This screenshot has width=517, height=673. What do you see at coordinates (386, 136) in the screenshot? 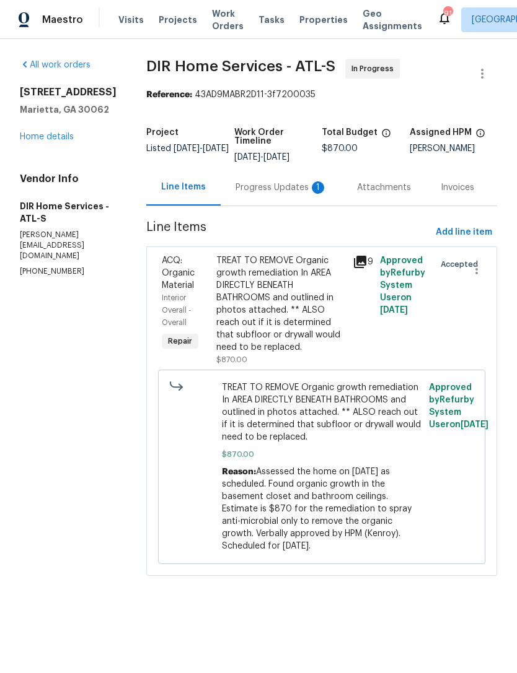
I see `span: The total cost of line items that have been proposed by Opendoor. This sum includes line items th...` at bounding box center [386, 136].